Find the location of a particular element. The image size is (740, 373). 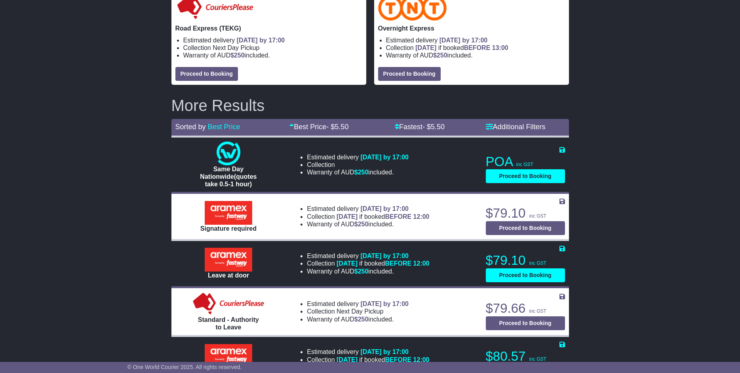

span: © One World Courier 2025. All rights reserved. is located at coordinates (185, 367).